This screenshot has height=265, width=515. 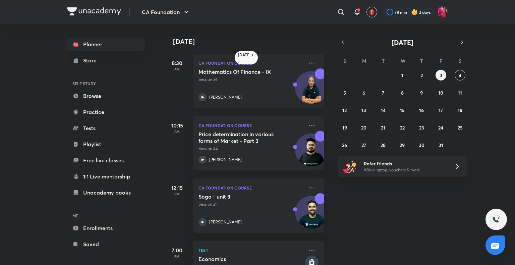 What do you see at coordinates (441, 93) in the screenshot?
I see `button: October 10, 2025` at bounding box center [441, 93].